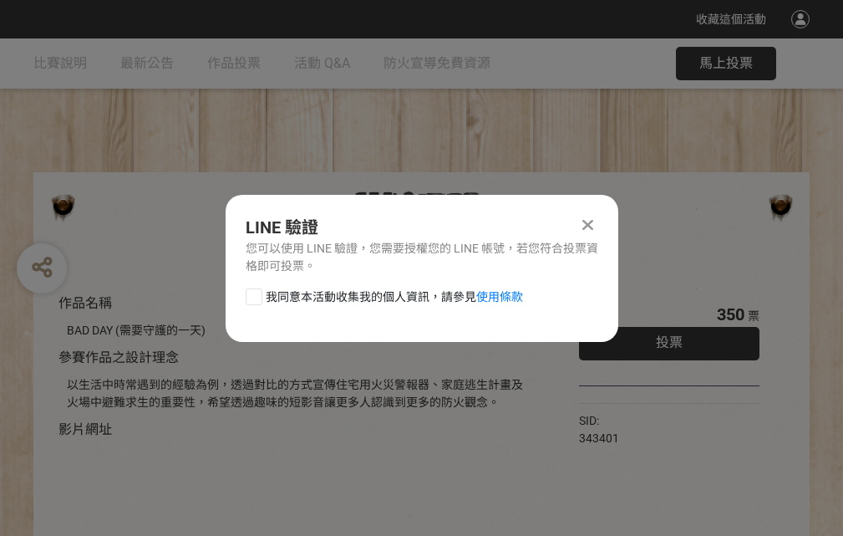 The width and height of the screenshot is (843, 536). What do you see at coordinates (85, 429) in the screenshot?
I see `span: 影片網址` at bounding box center [85, 429].